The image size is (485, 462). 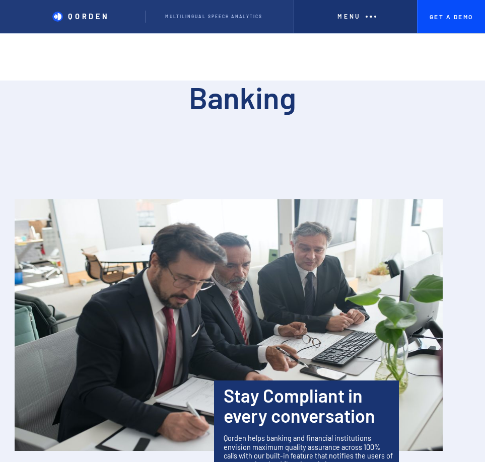 I want to click on div: Menu, so click(x=349, y=16).